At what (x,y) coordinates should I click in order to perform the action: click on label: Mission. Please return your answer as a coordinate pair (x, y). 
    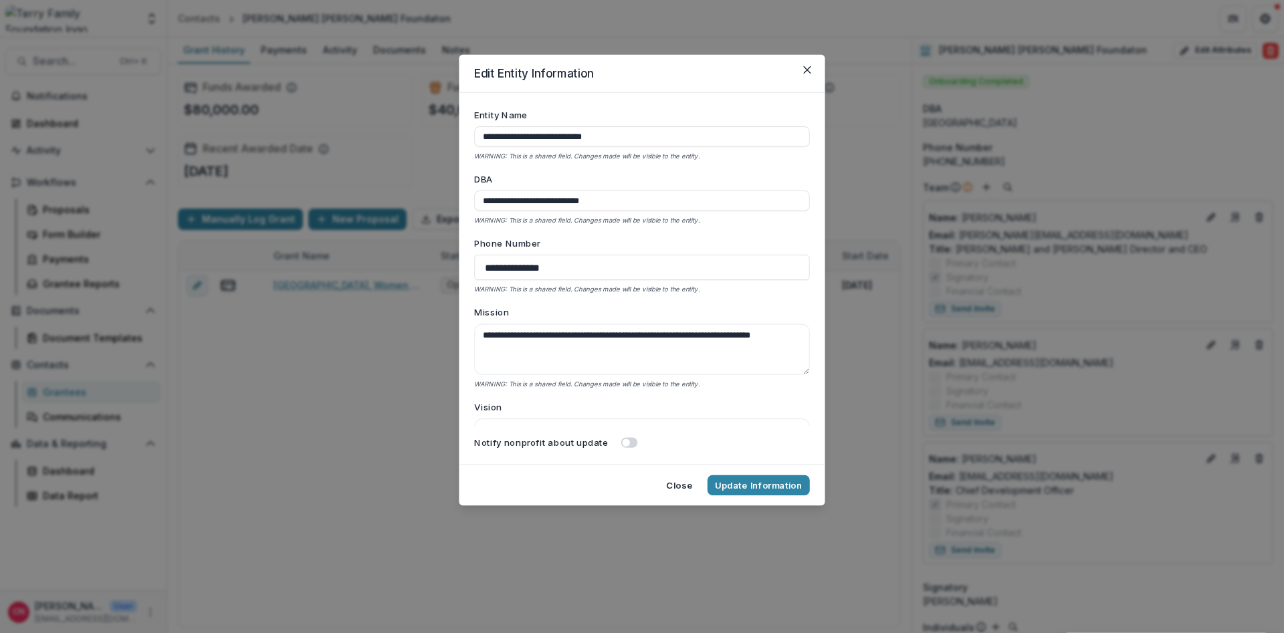
    Looking at the image, I should click on (638, 312).